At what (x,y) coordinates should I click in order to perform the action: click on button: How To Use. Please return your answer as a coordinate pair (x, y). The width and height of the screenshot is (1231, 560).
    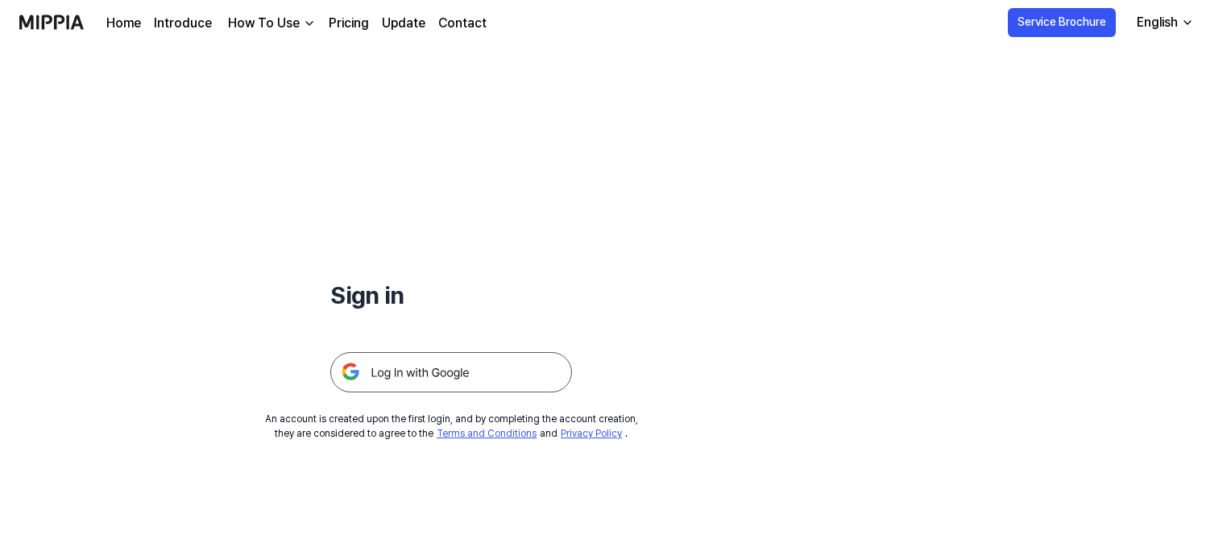
    Looking at the image, I should click on (270, 23).